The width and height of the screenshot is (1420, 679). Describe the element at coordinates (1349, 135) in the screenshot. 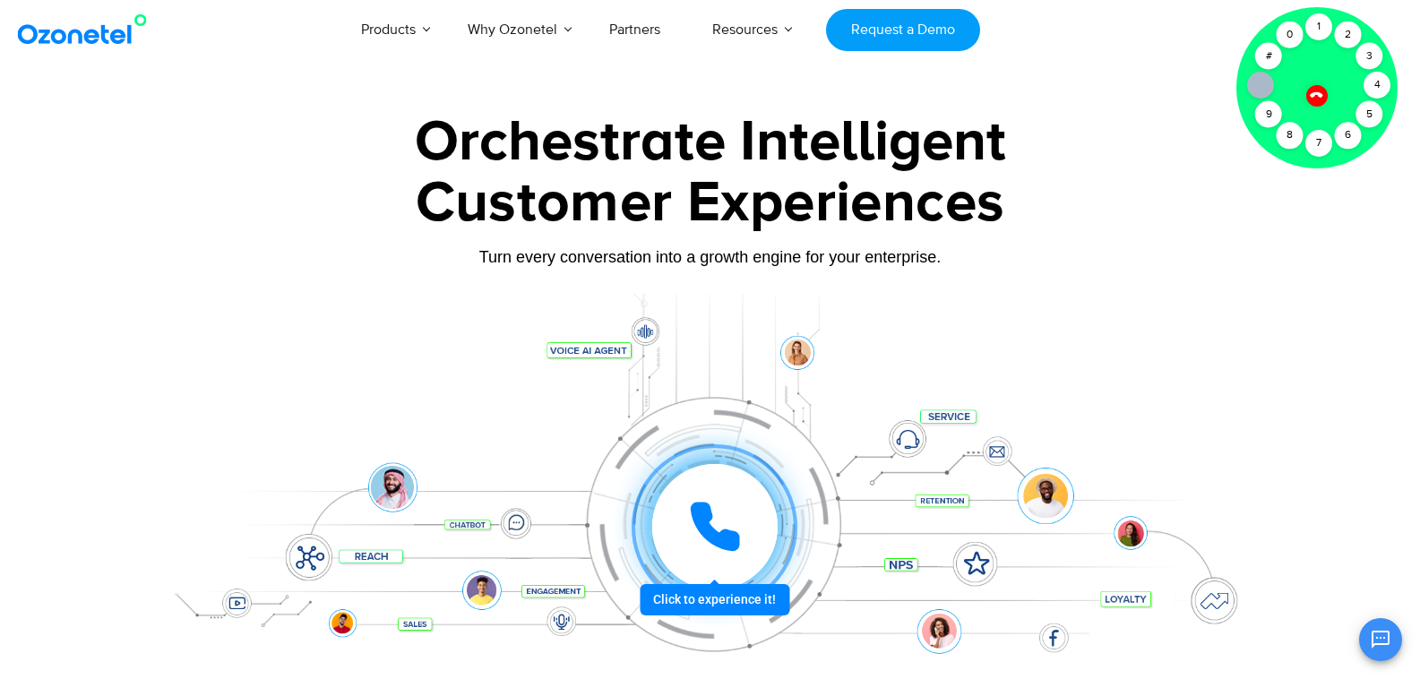

I see `div: 6` at that location.